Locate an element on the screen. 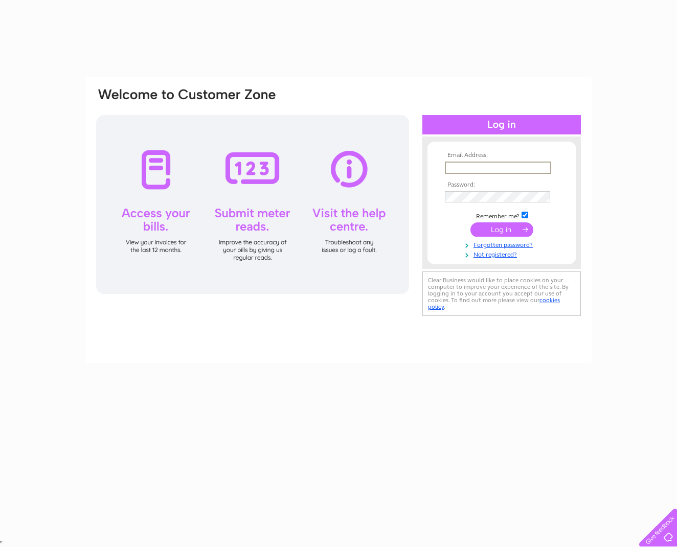  a: cookies policy is located at coordinates (494, 303).